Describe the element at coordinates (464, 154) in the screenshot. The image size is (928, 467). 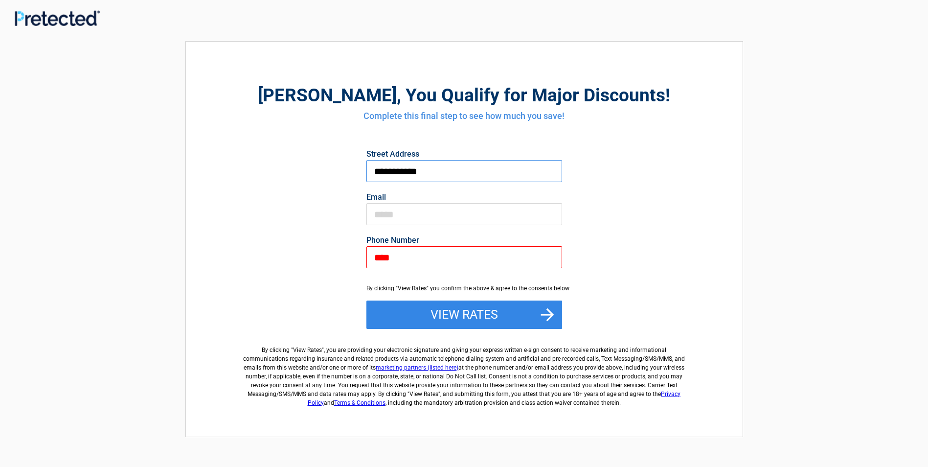
I see `label: Street Address` at that location.